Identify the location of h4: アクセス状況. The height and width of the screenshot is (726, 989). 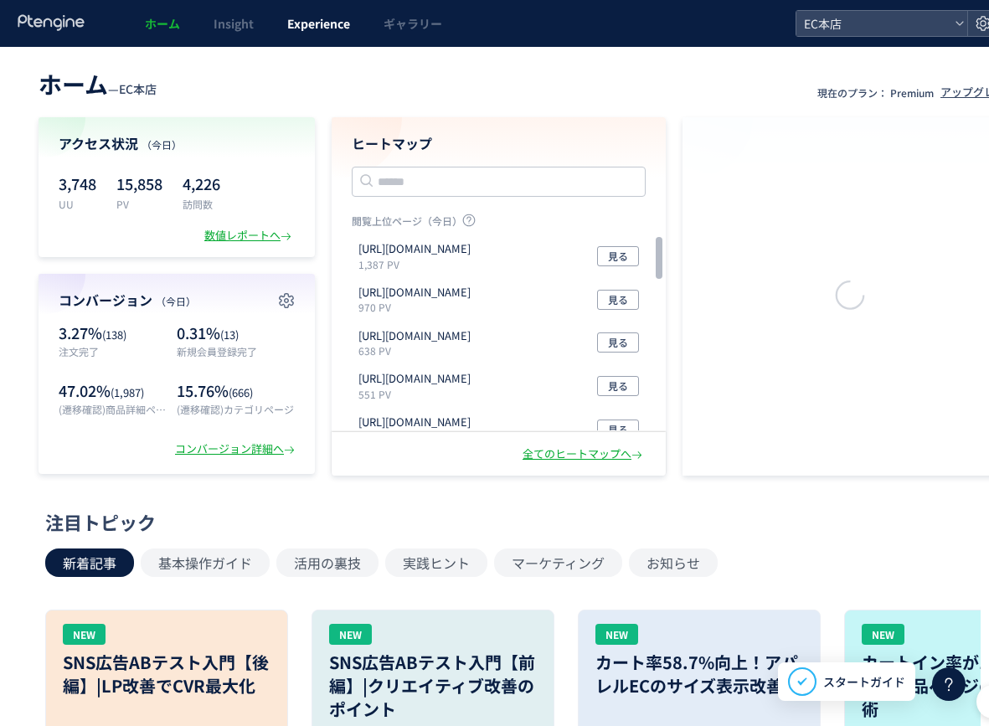
(177, 143).